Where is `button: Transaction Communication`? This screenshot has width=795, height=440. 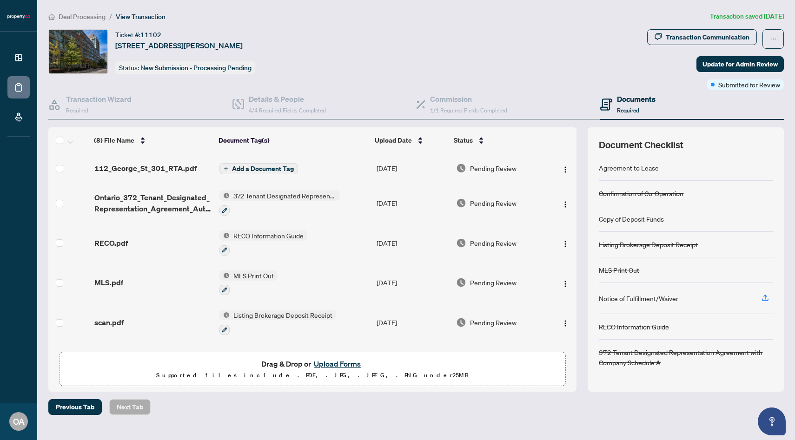 button: Transaction Communication is located at coordinates (702, 37).